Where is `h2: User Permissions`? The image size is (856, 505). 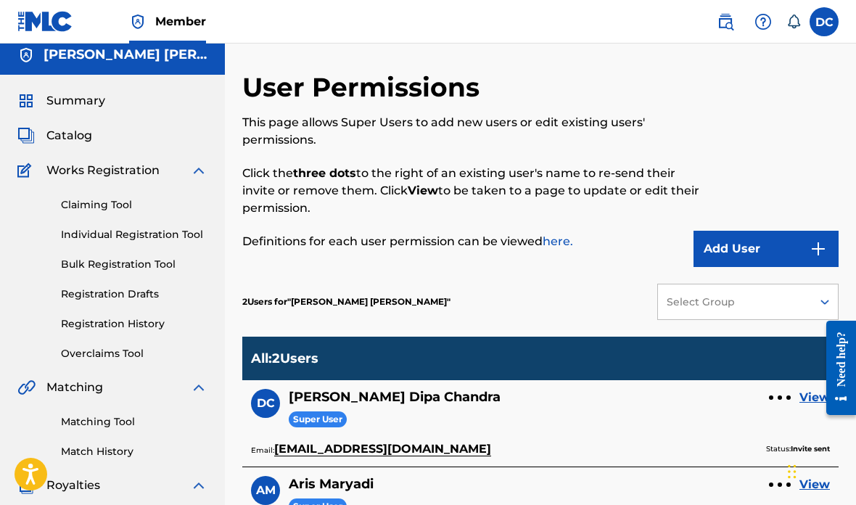
h2: User Permissions is located at coordinates (364, 87).